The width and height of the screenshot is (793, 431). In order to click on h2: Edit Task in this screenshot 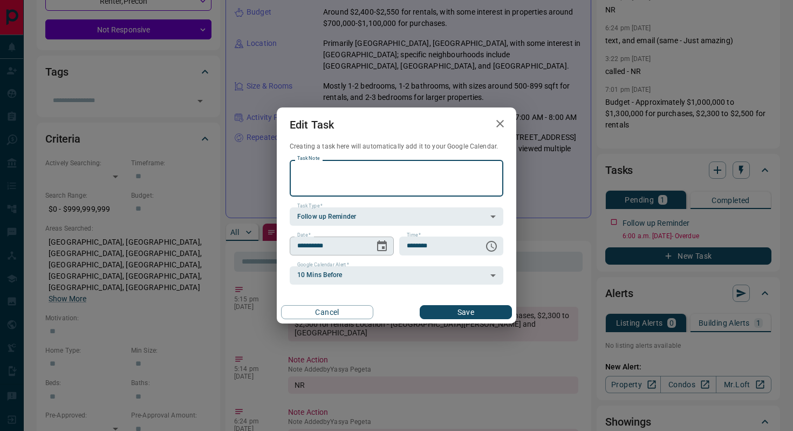, I will do `click(312, 125)`.